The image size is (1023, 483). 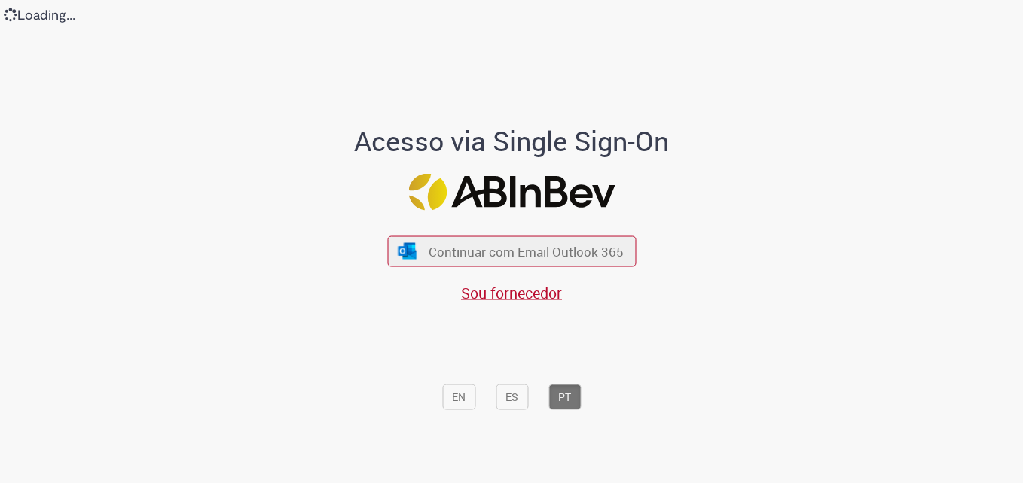 I want to click on button: ícone Azure/Microsoft 360 Continuar com Email Outlook 365, so click(x=511, y=251).